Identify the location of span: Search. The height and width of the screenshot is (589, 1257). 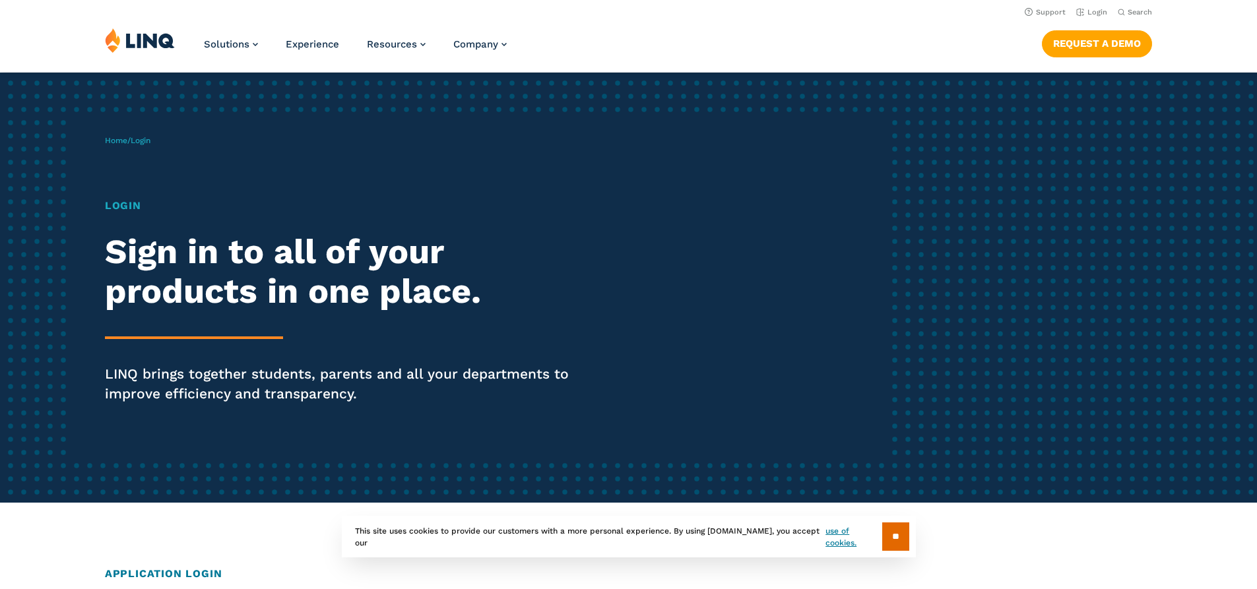
(1140, 12).